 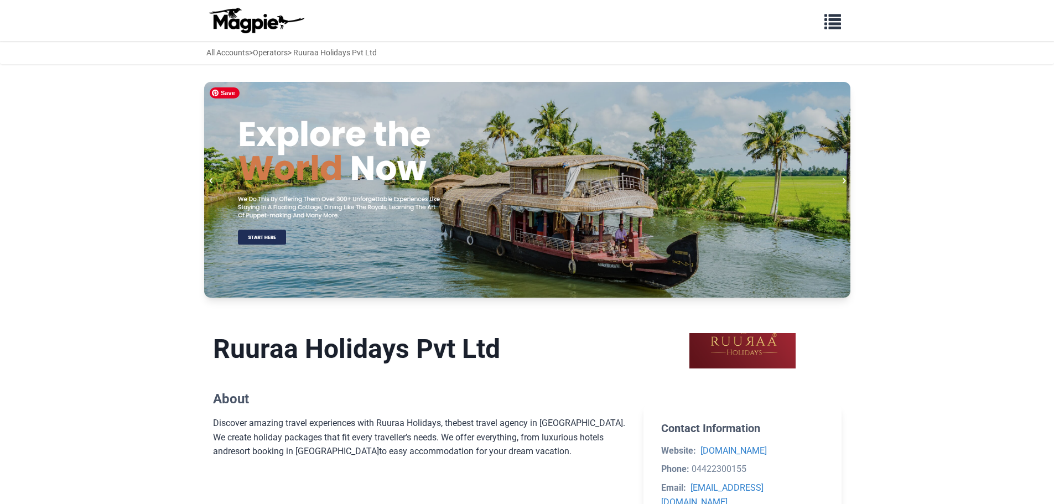 What do you see at coordinates (292, 53) in the screenshot?
I see `div: > > Ruuraa Holidays Pvt Ltd` at bounding box center [292, 53].